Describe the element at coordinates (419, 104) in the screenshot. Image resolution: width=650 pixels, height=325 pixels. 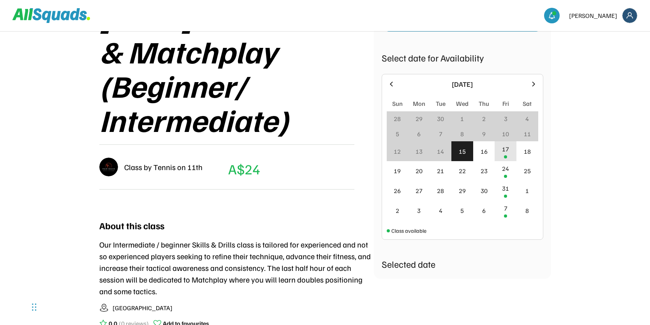
I see `div: Mon` at that location.